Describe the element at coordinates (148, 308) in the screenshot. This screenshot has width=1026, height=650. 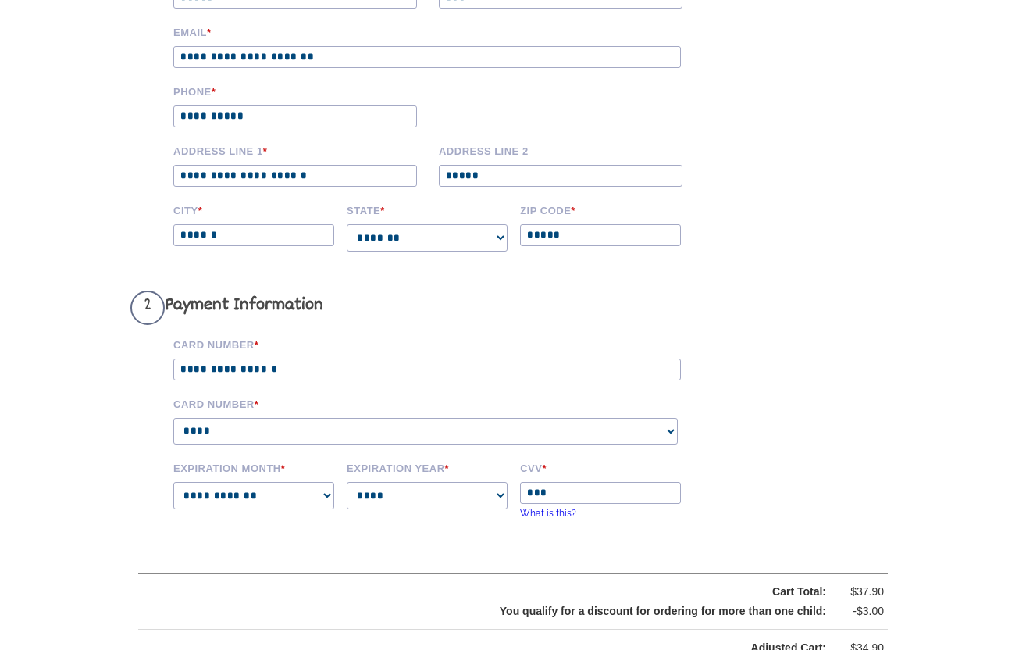
I see `span: 2` at that location.